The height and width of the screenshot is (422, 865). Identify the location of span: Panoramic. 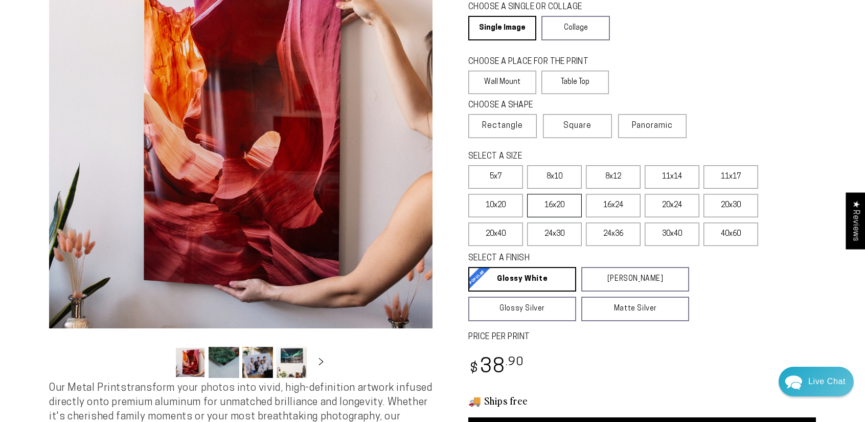
(653, 126).